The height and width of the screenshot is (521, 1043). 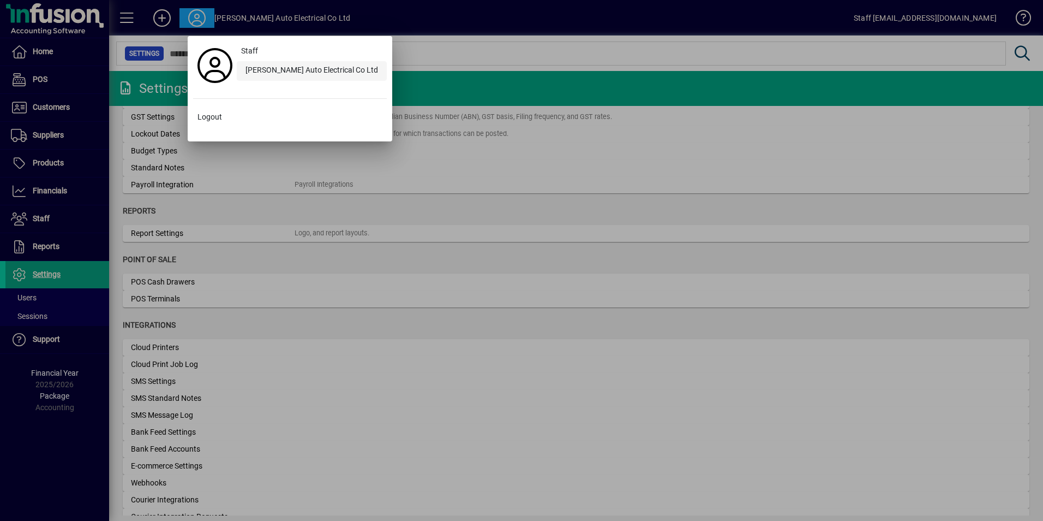 What do you see at coordinates (210, 117) in the screenshot?
I see `span: Logout` at bounding box center [210, 117].